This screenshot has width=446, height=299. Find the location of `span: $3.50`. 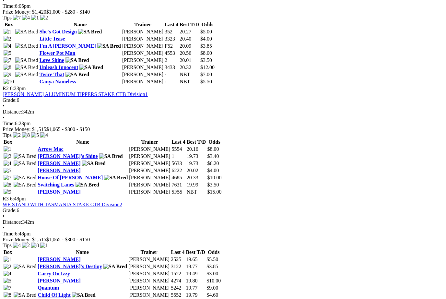

span: $3.50 is located at coordinates (213, 184).